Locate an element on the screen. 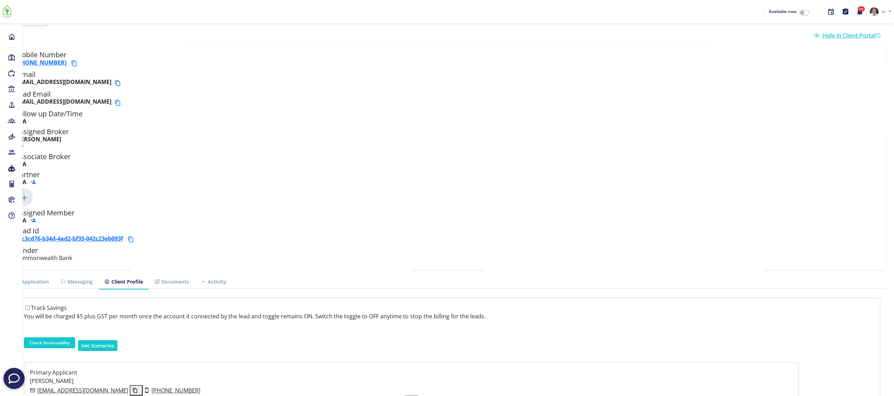  h5: Associate Broker is located at coordinates (447, 160).